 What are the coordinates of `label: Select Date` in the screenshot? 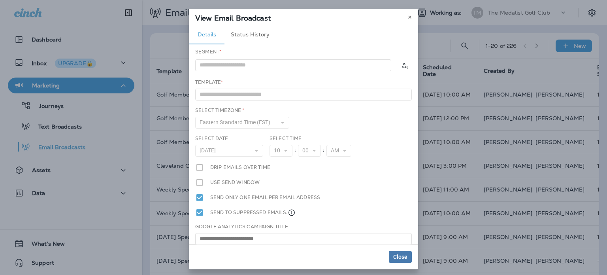 It's located at (212, 138).